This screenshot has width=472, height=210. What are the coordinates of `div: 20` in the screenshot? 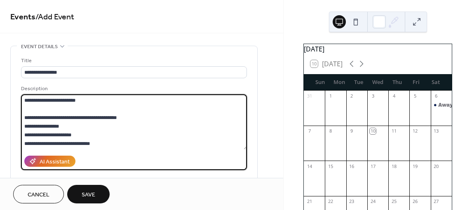 It's located at (436, 166).